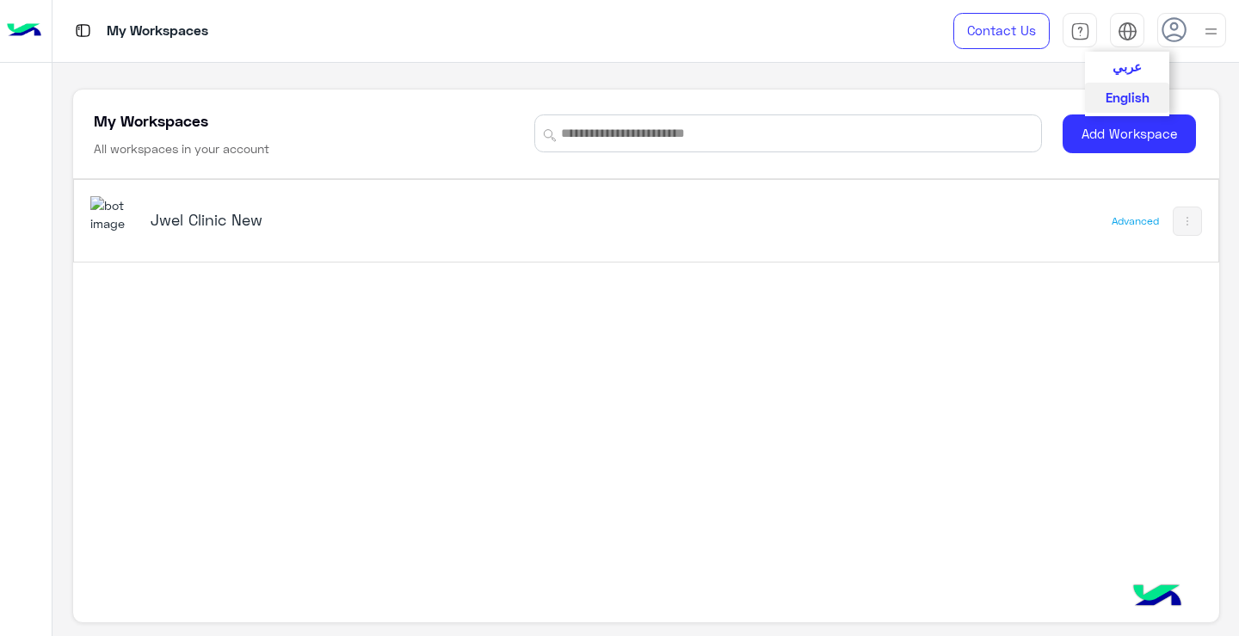 The image size is (1239, 636). Describe the element at coordinates (1129, 133) in the screenshot. I see `button: Add Workspace` at that location.